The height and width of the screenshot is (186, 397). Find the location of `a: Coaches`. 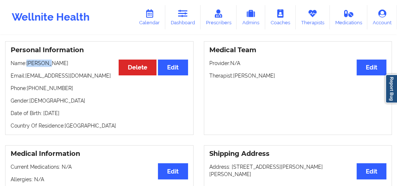

a: Coaches is located at coordinates (280, 17).